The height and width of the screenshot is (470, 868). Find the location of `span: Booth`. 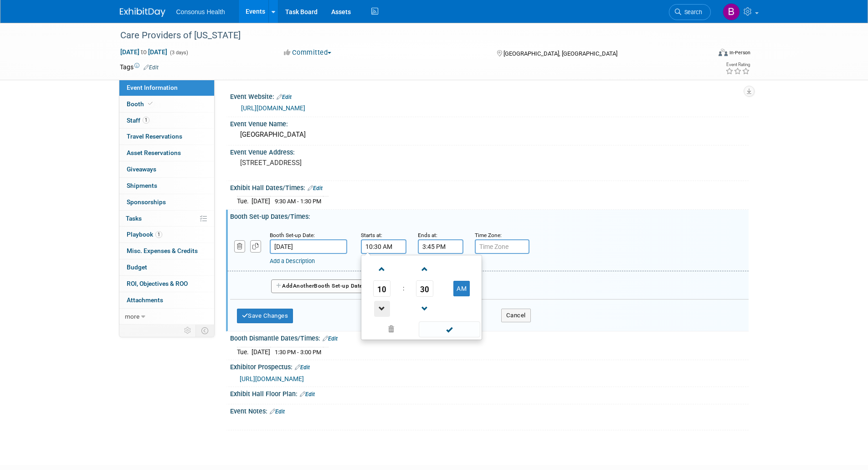

span: Booth is located at coordinates (140, 104).